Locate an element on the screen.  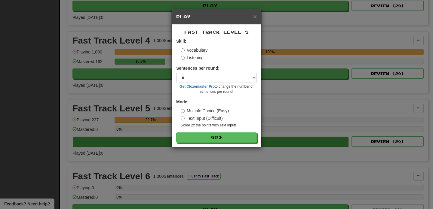
label: Multiple Choice (Easy) is located at coordinates (205, 111).